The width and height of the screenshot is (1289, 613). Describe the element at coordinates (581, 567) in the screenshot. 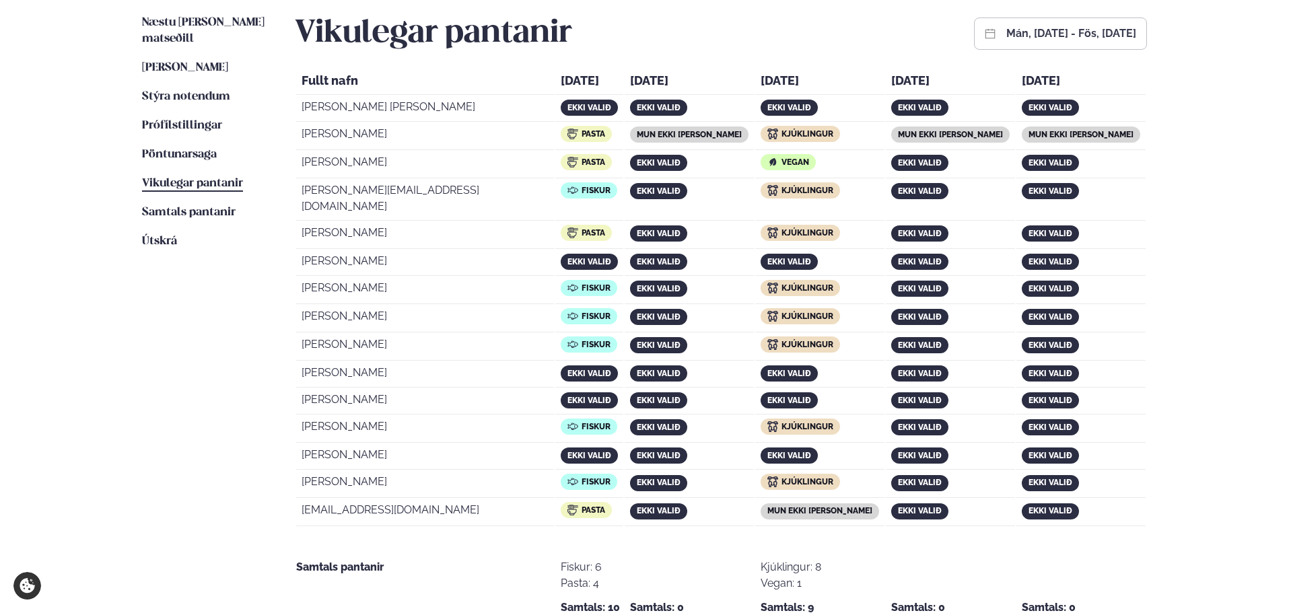

I see `div: Fiskur: 6` at that location.